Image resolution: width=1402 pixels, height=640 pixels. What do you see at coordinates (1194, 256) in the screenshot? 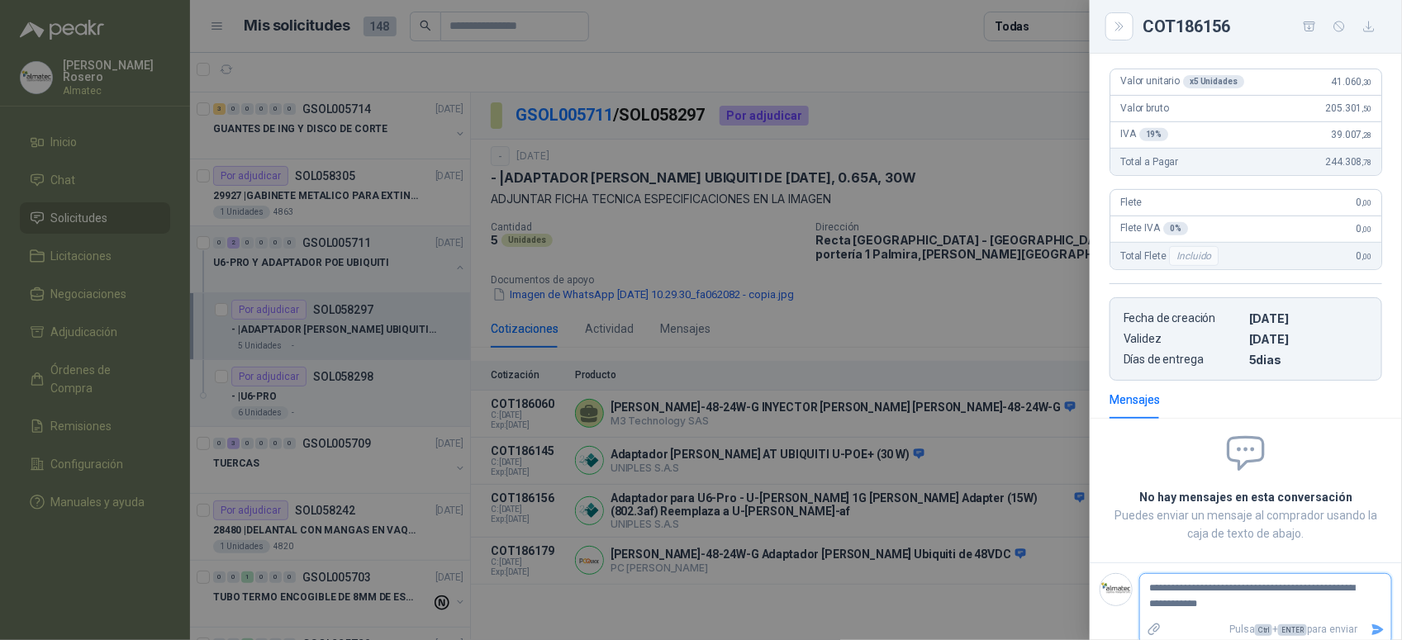
I see `div: Incluido` at bounding box center [1194, 256].